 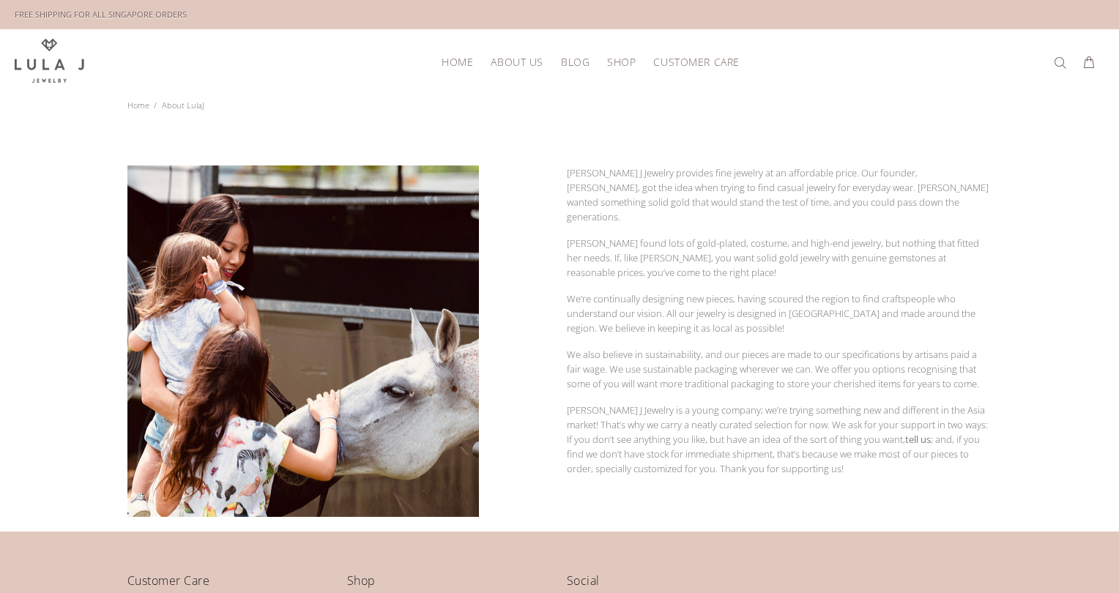 I want to click on a: Shop, so click(x=621, y=62).